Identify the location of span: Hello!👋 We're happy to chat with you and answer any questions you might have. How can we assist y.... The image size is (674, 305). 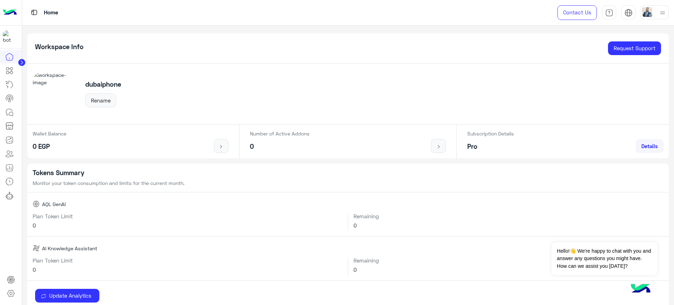
(604, 259).